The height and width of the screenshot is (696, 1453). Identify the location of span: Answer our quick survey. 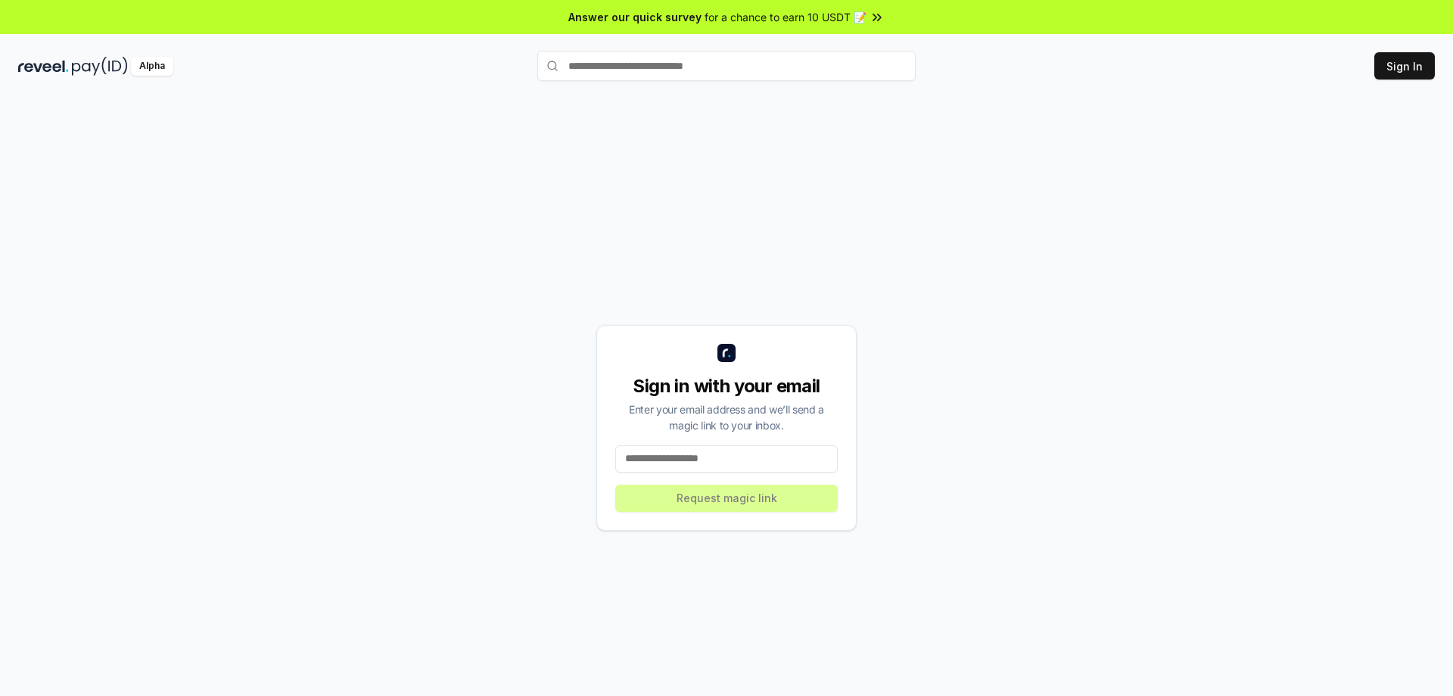
(635, 17).